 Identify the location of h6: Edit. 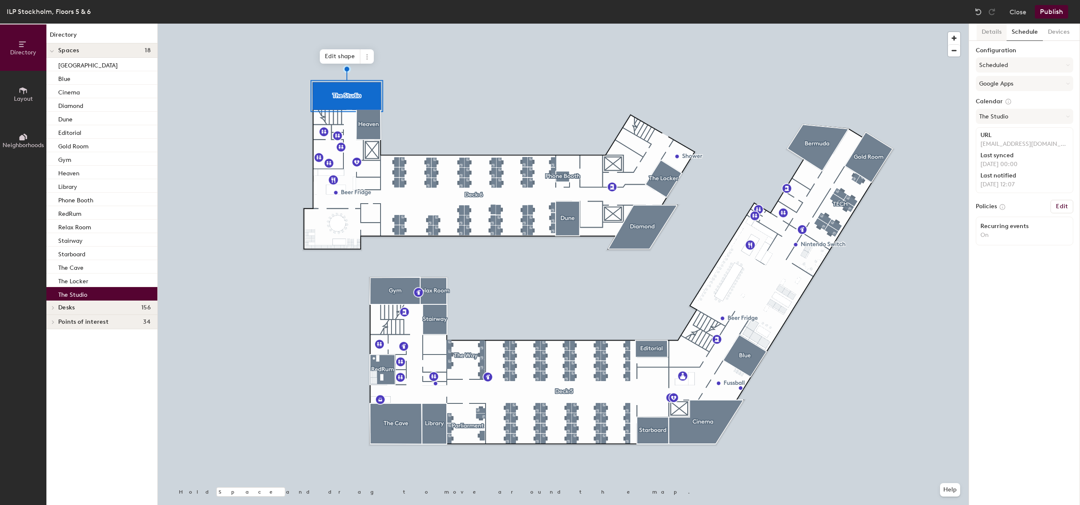
(1062, 207).